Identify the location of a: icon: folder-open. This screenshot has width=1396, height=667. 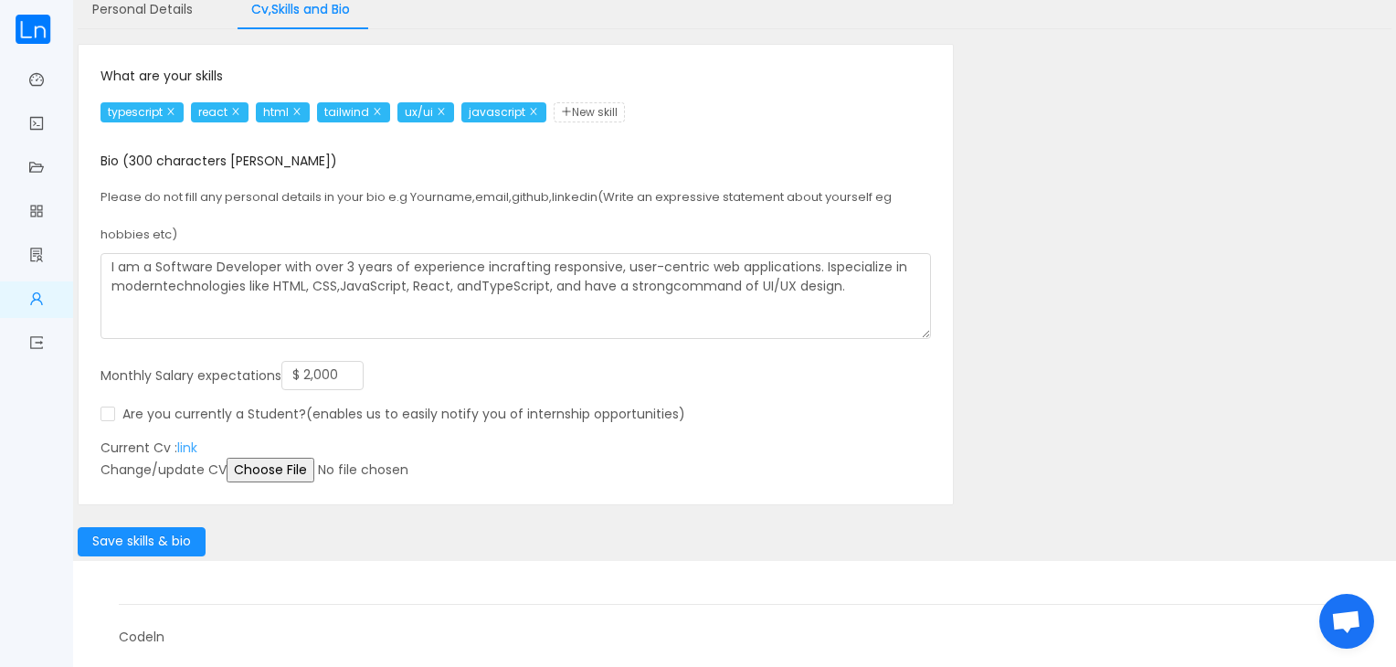
(37, 169).